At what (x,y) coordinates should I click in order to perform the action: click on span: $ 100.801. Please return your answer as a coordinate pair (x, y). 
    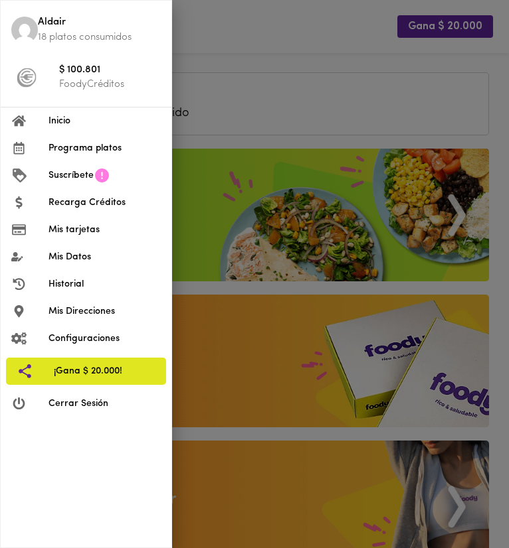
    Looking at the image, I should click on (110, 70).